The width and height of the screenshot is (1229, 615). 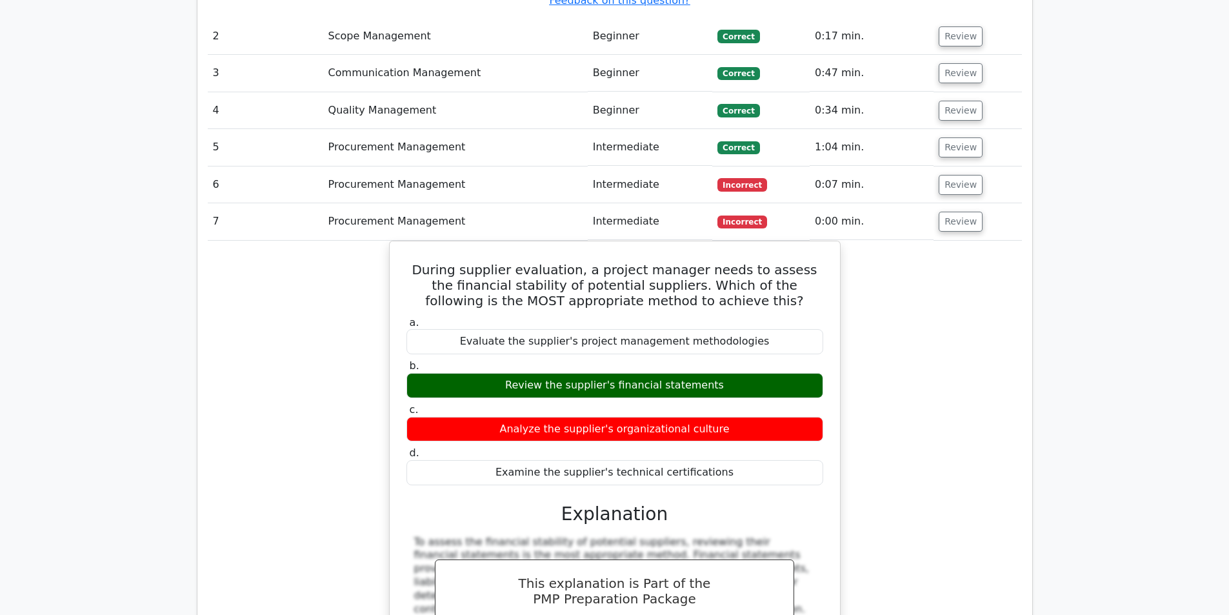 What do you see at coordinates (414, 322) in the screenshot?
I see `span: a.` at bounding box center [414, 322].